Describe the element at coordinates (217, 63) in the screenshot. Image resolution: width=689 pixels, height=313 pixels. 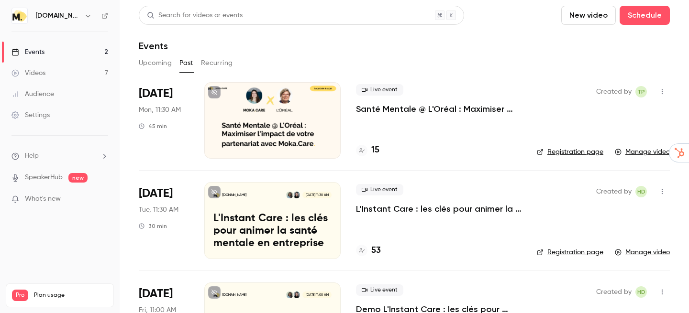
I see `button: Recurring` at that location.